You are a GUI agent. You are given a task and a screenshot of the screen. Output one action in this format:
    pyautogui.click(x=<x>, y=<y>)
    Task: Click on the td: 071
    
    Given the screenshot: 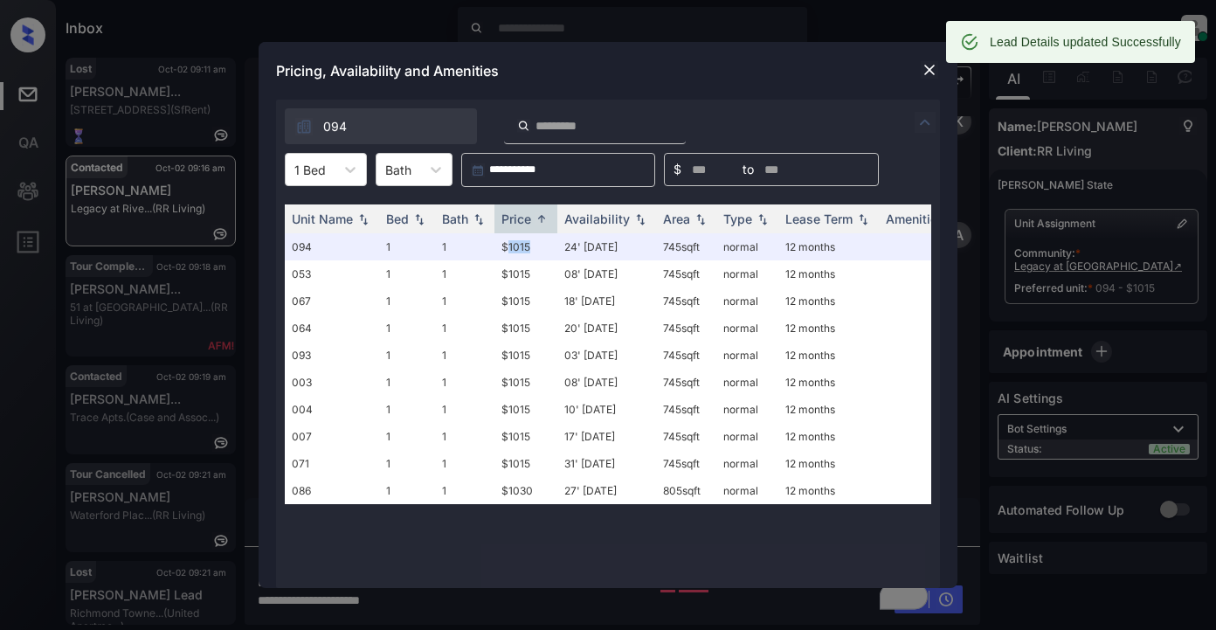 What is the action you would take?
    pyautogui.click(x=332, y=463)
    